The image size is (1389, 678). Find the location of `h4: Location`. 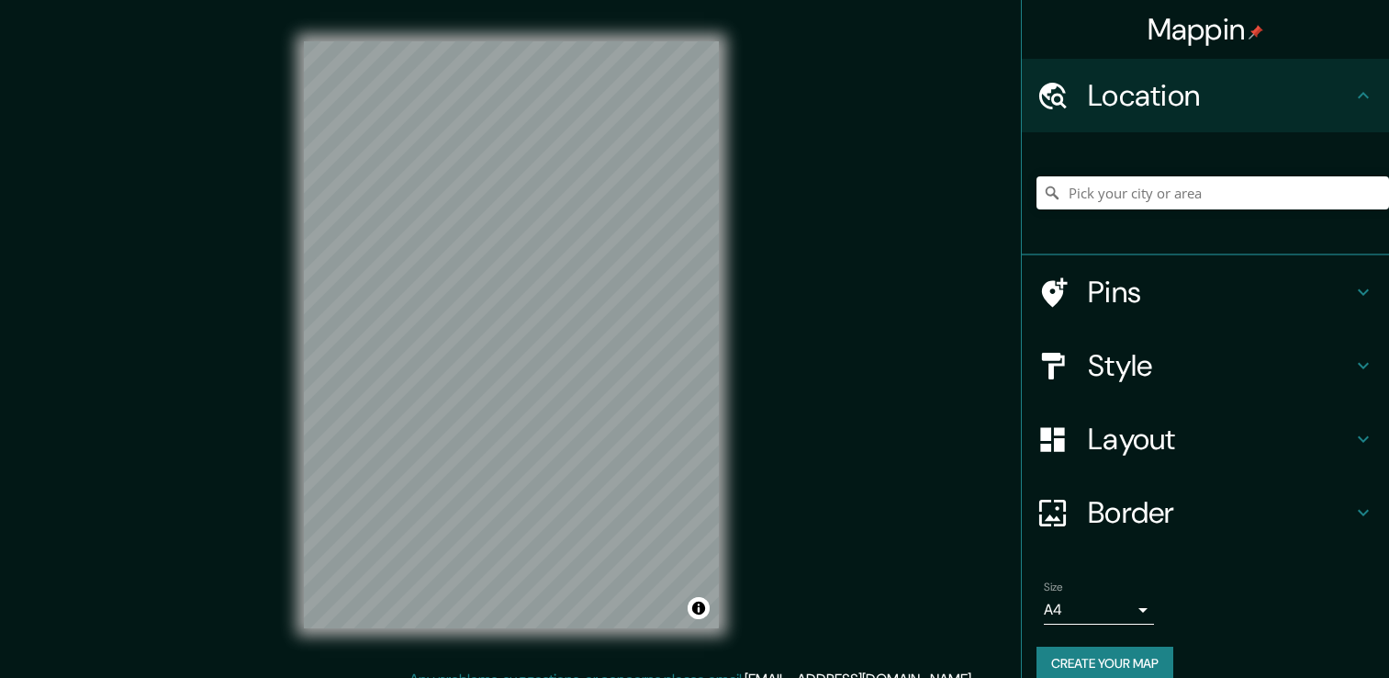

h4: Location is located at coordinates (1220, 95).